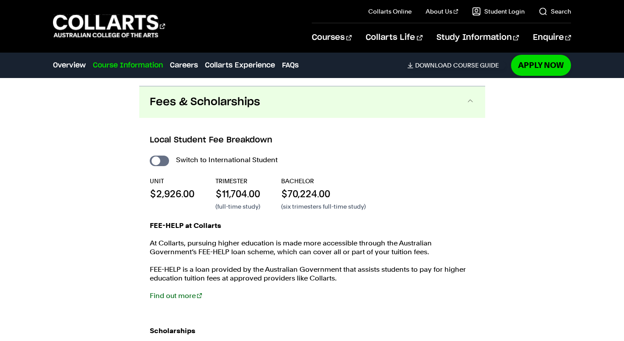 This screenshot has height=341, width=624. Describe the element at coordinates (312, 274) in the screenshot. I see `p: FEE-HELP is a loan provided by the Australian Government that assists students to pay for higher ...` at that location.